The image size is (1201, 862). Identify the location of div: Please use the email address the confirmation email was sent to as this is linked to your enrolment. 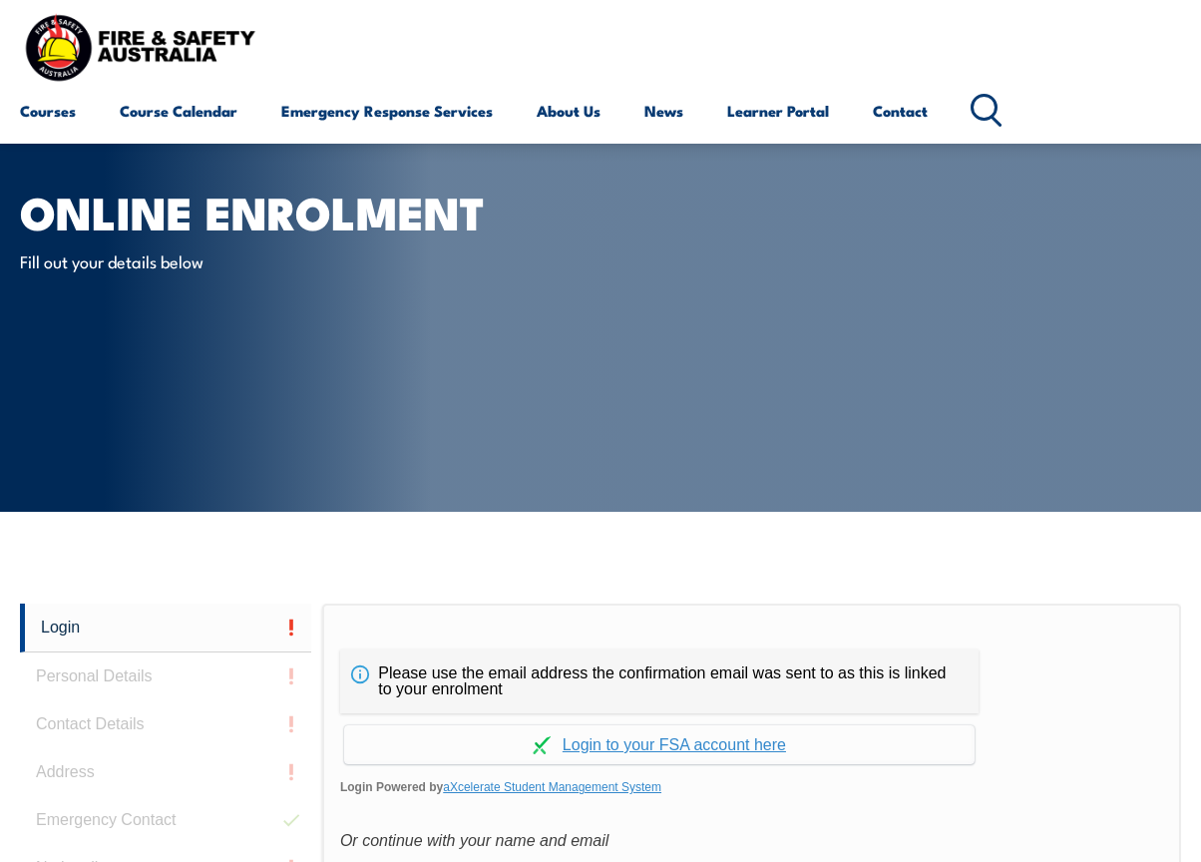
(660, 681).